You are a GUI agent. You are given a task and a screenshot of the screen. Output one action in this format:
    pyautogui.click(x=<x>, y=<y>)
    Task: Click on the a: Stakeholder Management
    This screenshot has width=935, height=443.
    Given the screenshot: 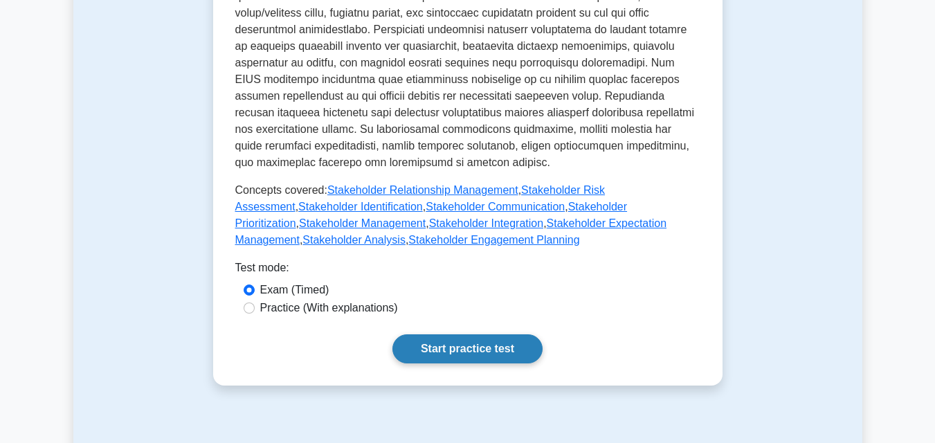 What is the action you would take?
    pyautogui.click(x=362, y=223)
    